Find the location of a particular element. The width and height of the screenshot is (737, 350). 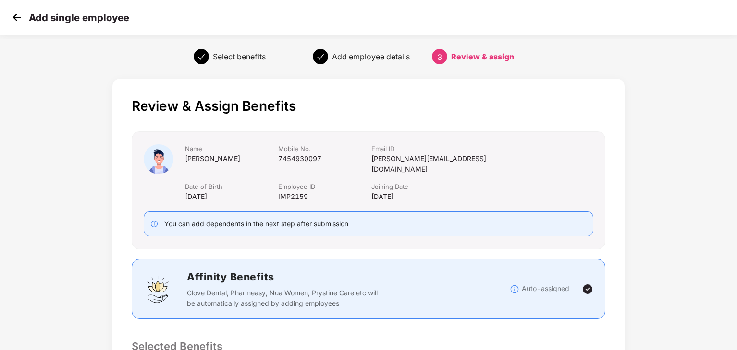

div: Employee ID is located at coordinates (325, 187).